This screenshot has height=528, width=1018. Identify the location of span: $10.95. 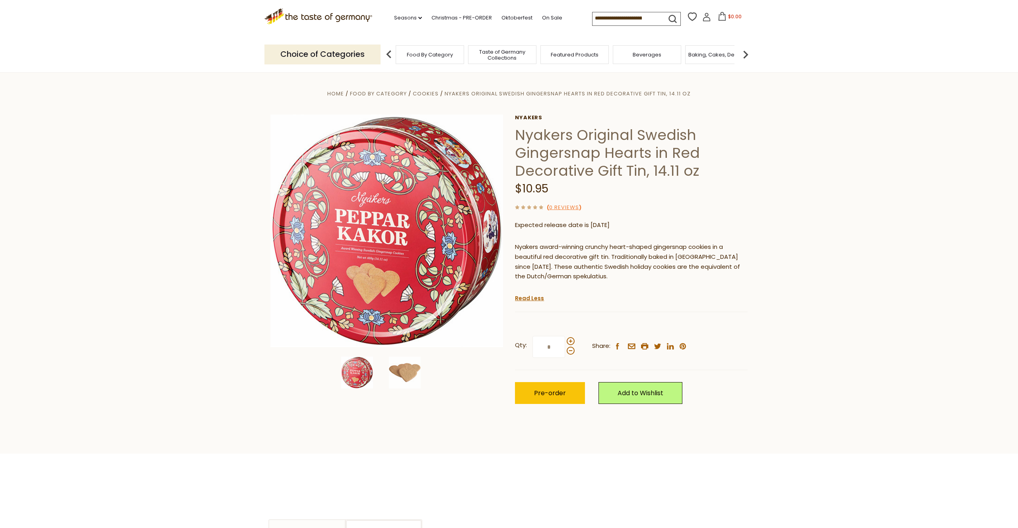
(532, 189).